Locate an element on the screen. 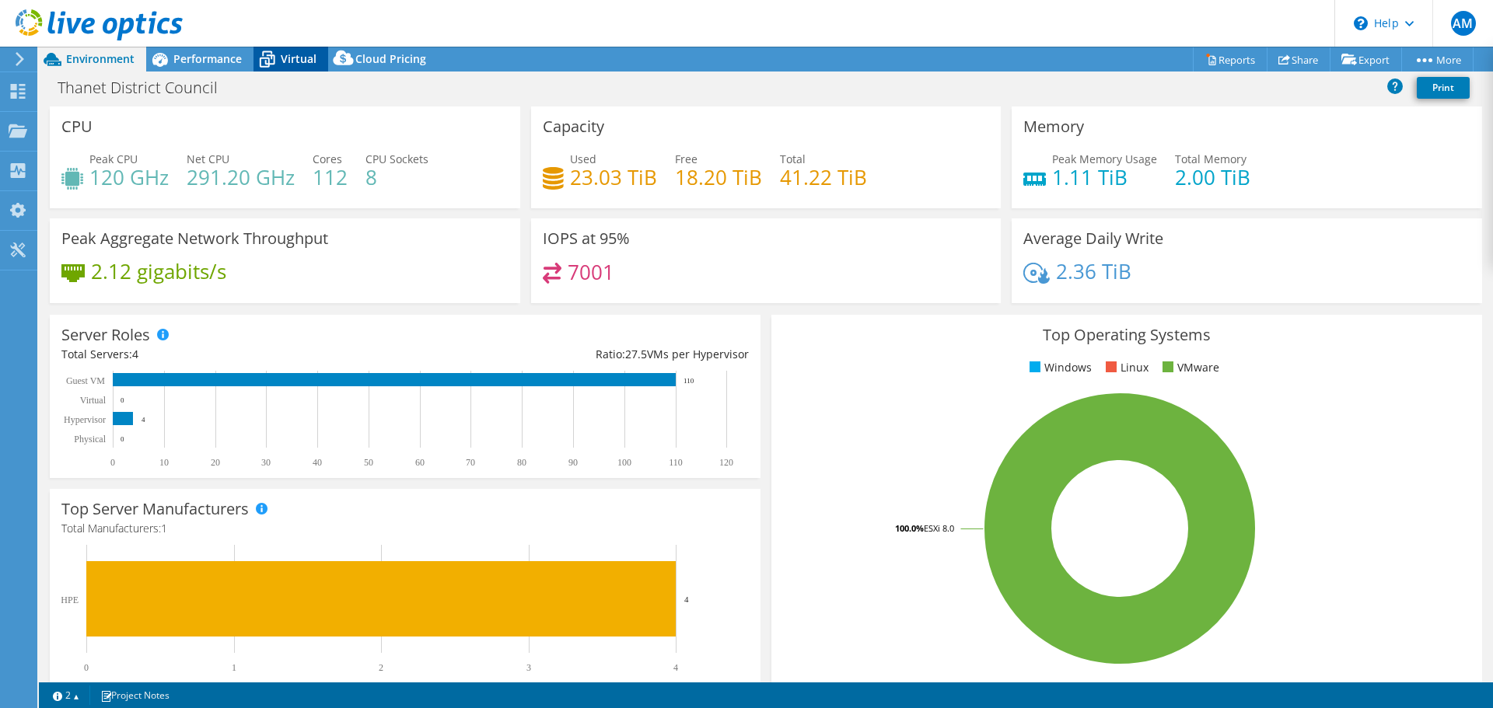  text: Guest VM is located at coordinates (86, 381).